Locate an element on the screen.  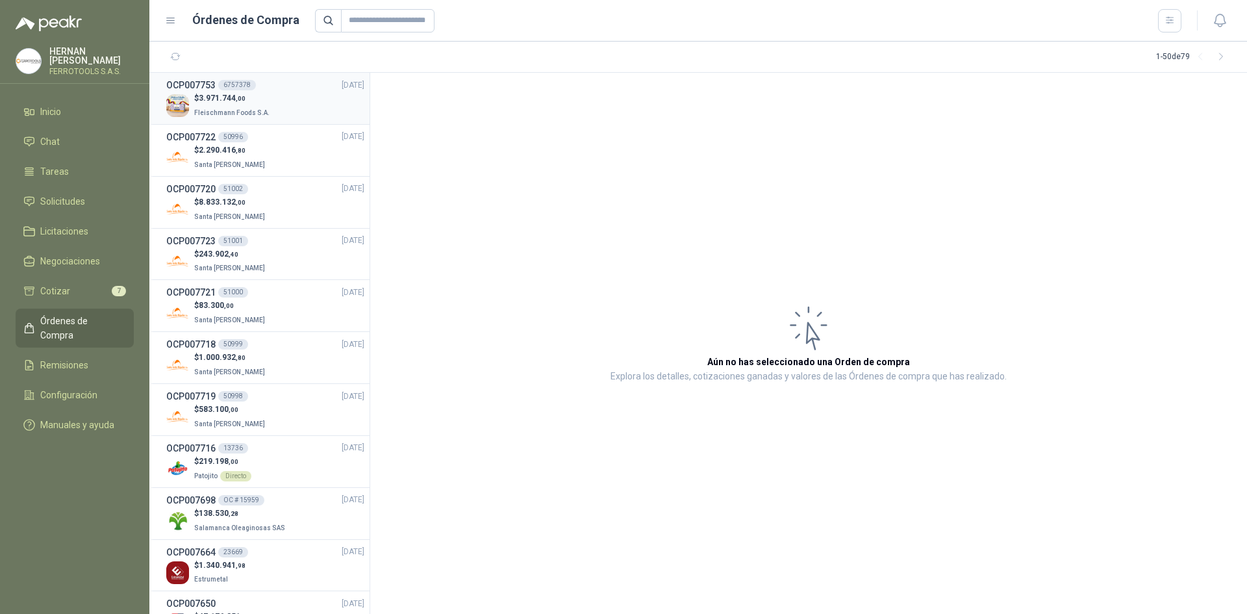
p: FERROTOOLS S.A.S. is located at coordinates (92, 71).